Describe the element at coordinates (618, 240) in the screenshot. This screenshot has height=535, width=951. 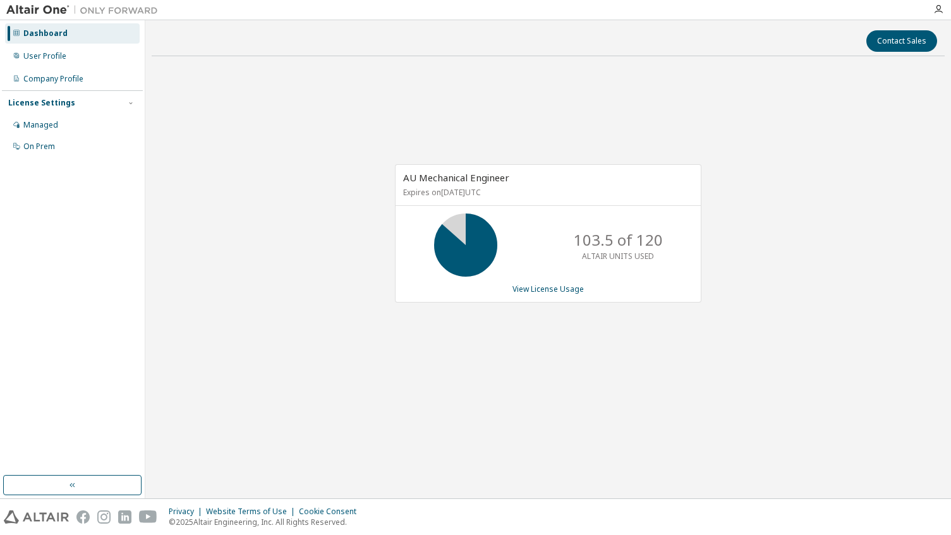
I see `p: 103.5 of 120` at that location.